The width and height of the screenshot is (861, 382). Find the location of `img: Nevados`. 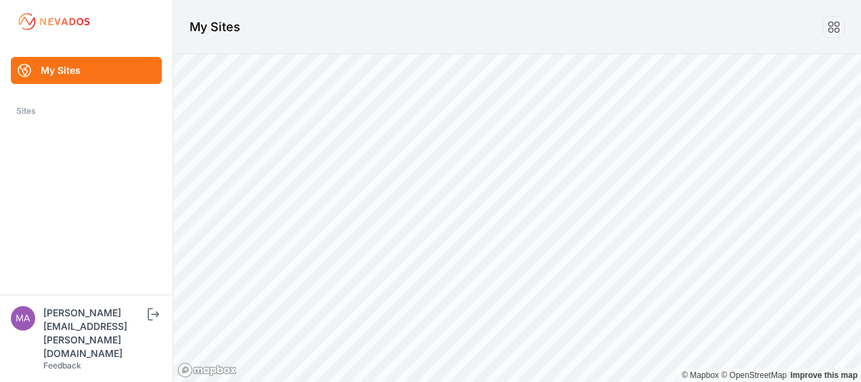

img: Nevados is located at coordinates (54, 22).